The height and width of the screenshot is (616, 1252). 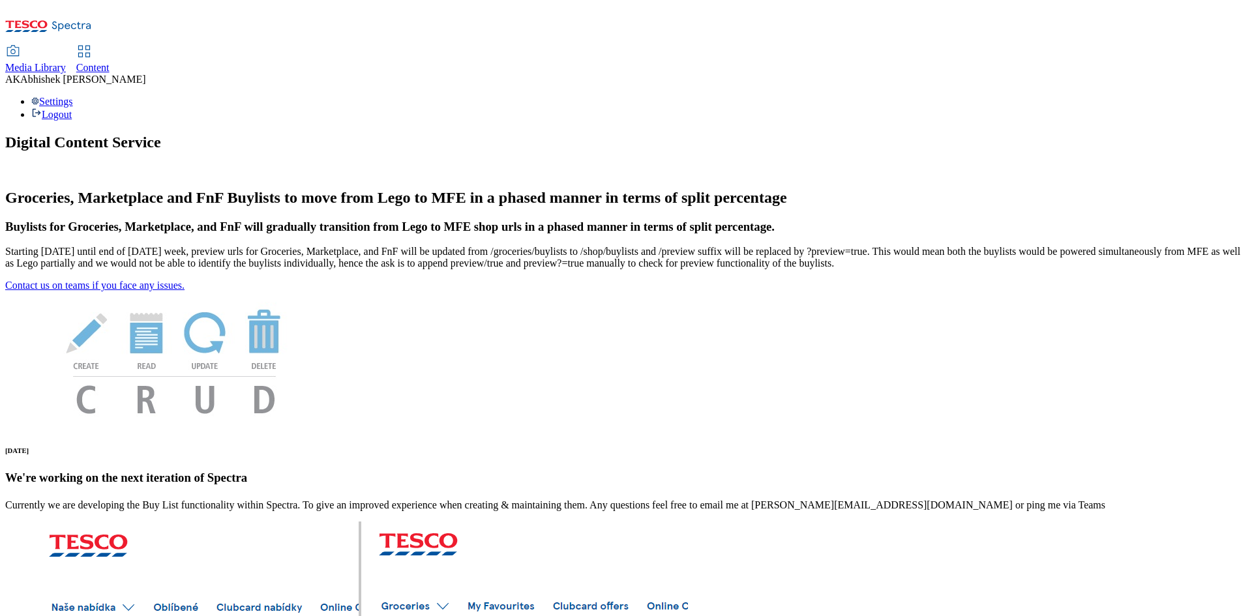 What do you see at coordinates (35, 60) in the screenshot?
I see `a: Media Library` at bounding box center [35, 60].